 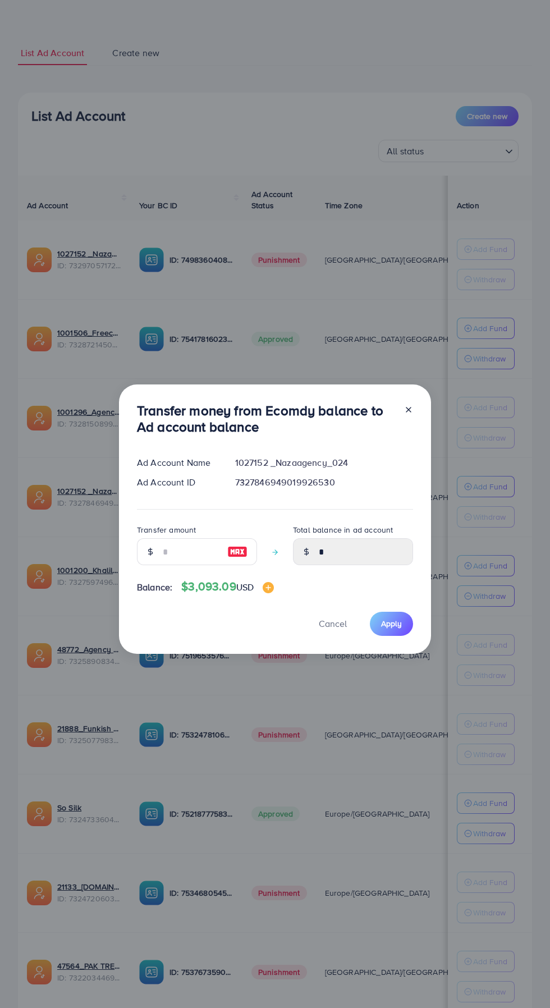 I want to click on label: Transfer amount, so click(x=166, y=530).